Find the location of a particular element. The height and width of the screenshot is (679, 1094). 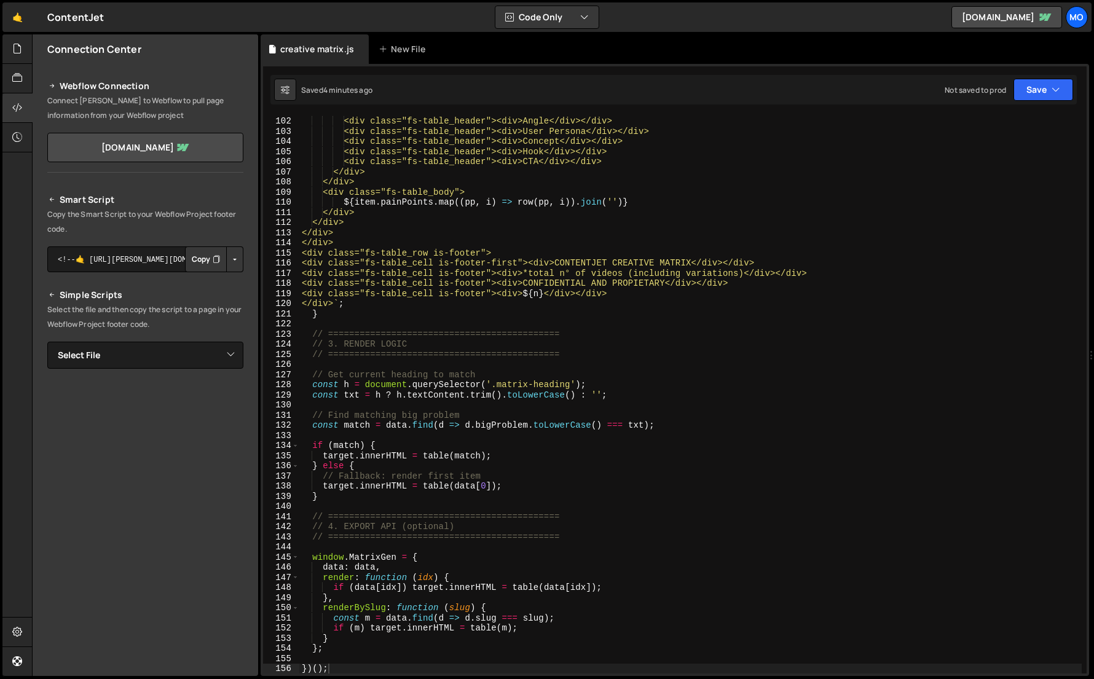

a: Mo is located at coordinates (1077, 17).